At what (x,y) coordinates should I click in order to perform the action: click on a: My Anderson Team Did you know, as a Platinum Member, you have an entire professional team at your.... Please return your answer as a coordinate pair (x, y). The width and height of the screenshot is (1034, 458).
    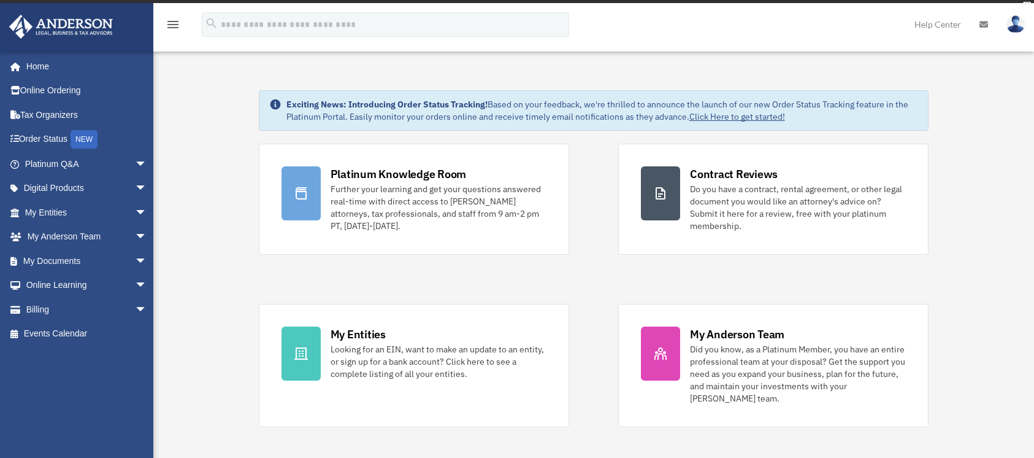
    Looking at the image, I should click on (774, 365).